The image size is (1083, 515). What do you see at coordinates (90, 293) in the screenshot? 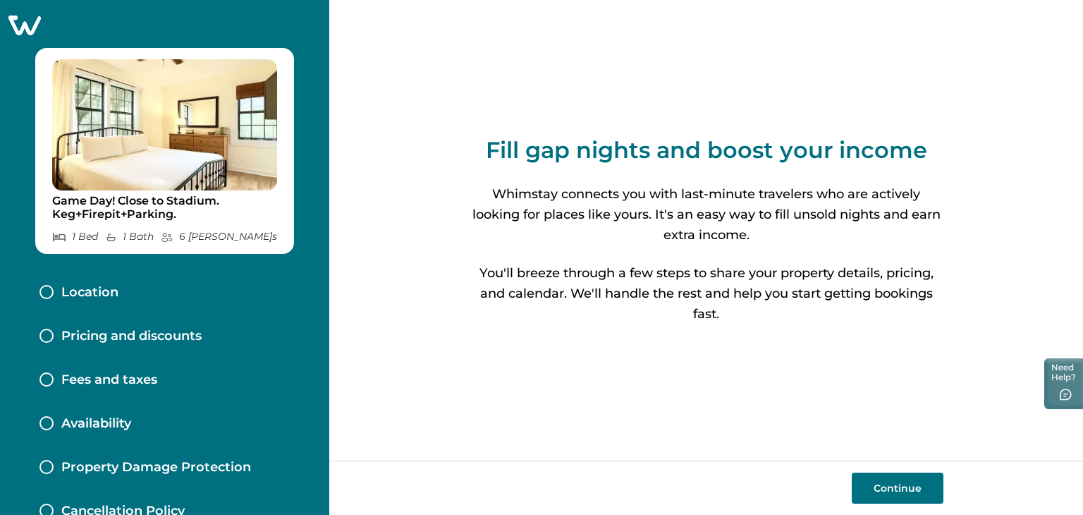
I see `p: Location` at bounding box center [90, 293].